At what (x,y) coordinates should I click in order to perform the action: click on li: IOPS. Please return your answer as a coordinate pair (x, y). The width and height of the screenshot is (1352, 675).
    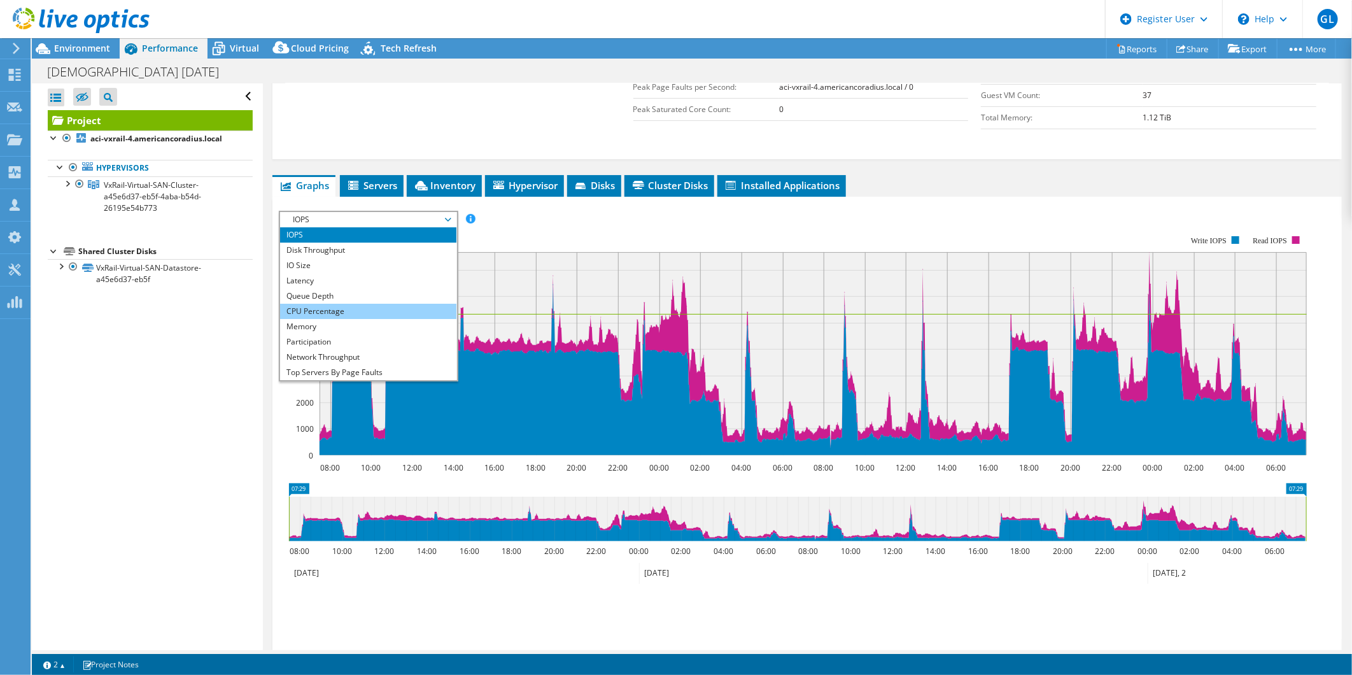
    Looking at the image, I should click on (368, 235).